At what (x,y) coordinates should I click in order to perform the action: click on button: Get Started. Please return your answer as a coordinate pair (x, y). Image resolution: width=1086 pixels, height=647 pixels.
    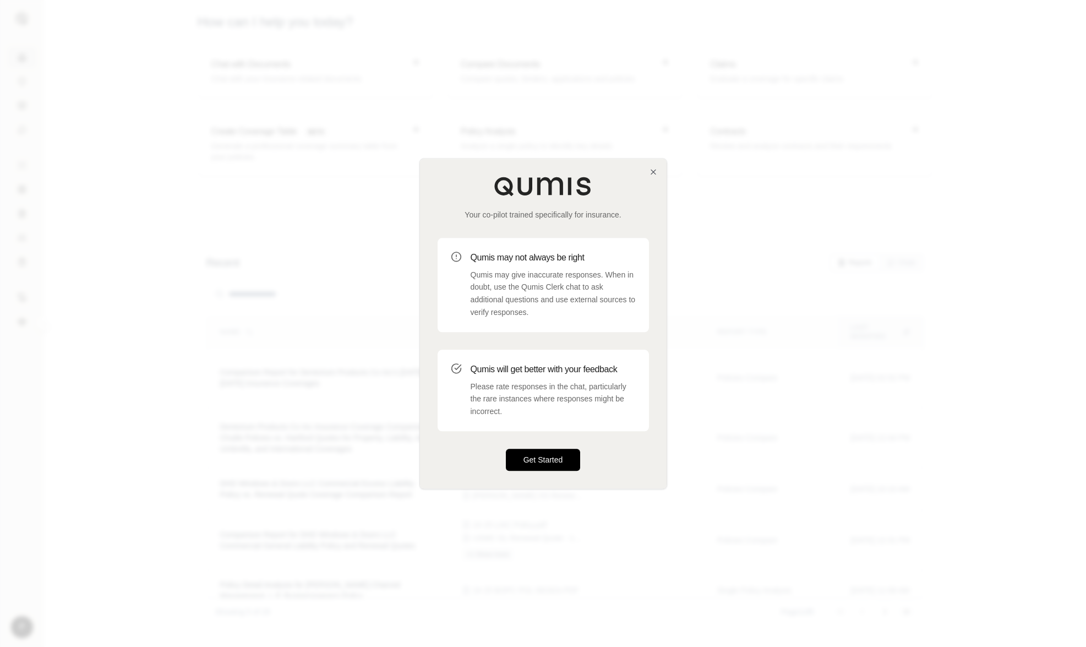
    Looking at the image, I should click on (543, 460).